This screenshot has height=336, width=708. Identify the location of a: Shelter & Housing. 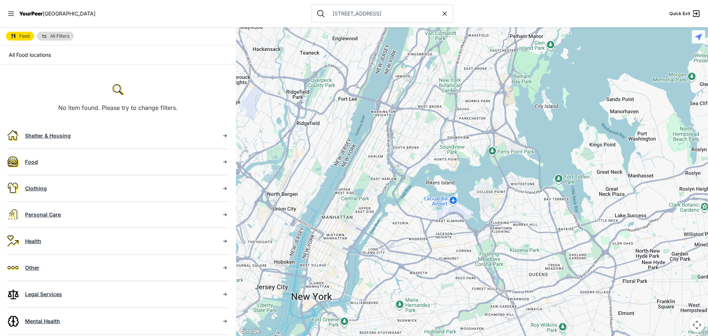
(118, 135).